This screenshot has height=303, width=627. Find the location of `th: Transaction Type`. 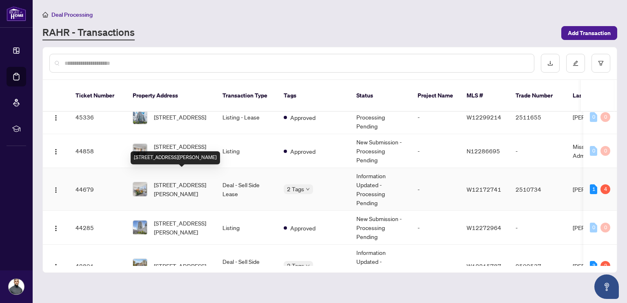

th: Transaction Type is located at coordinates (247, 96).